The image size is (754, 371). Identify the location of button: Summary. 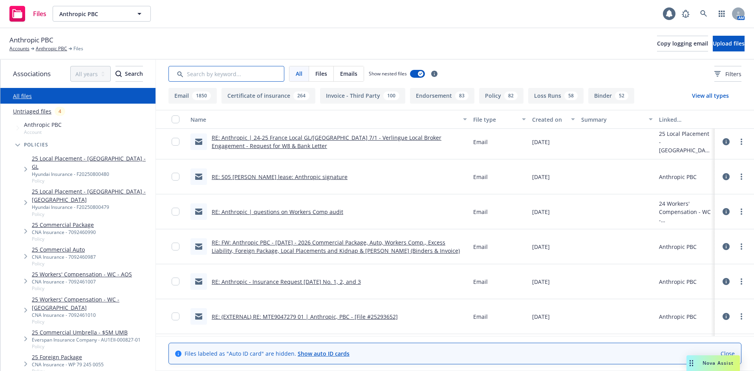
(617, 119).